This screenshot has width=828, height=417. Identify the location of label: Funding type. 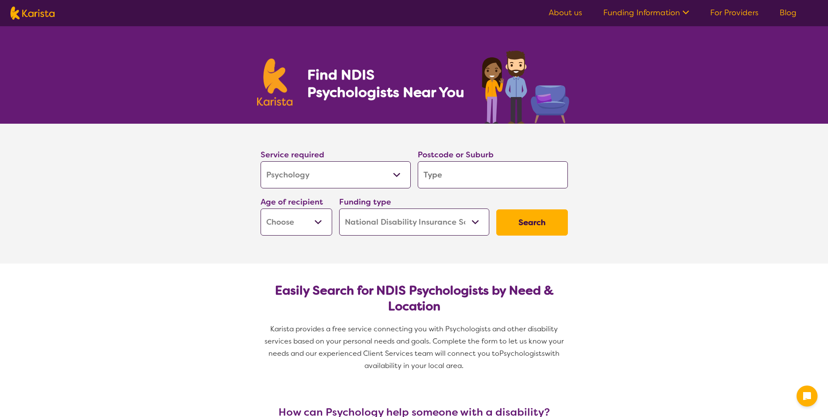
(365, 202).